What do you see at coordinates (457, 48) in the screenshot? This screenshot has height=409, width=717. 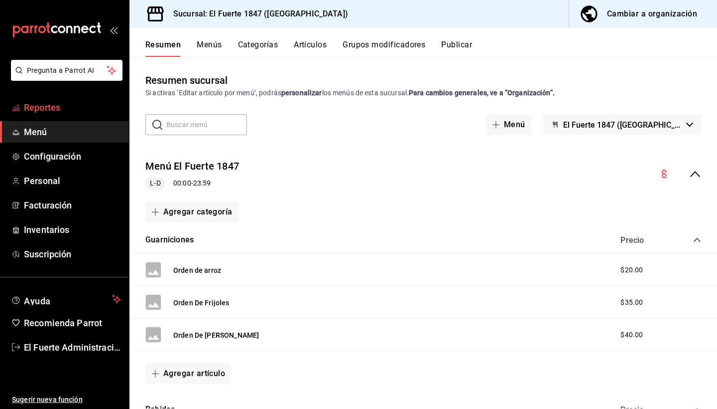 I see `button: Publicar` at bounding box center [457, 48].